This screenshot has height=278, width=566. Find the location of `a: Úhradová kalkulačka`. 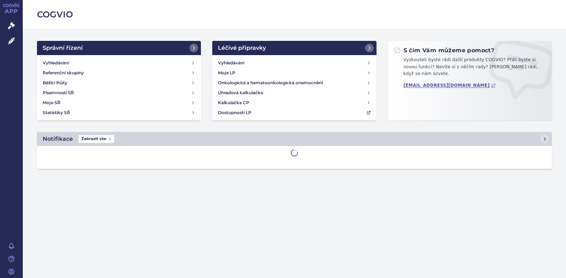

a: Úhradová kalkulačka is located at coordinates (294, 93).